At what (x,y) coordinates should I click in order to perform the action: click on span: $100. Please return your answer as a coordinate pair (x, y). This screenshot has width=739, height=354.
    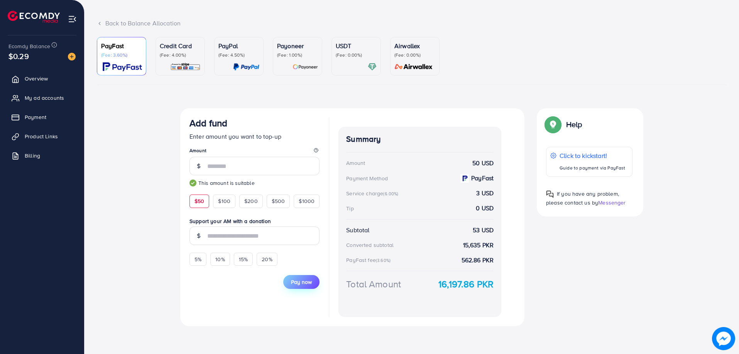
    Looking at the image, I should click on (224, 201).